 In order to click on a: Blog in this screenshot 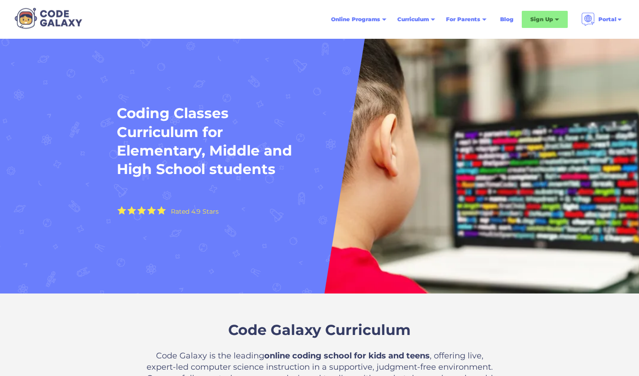, I will do `click(507, 19)`.